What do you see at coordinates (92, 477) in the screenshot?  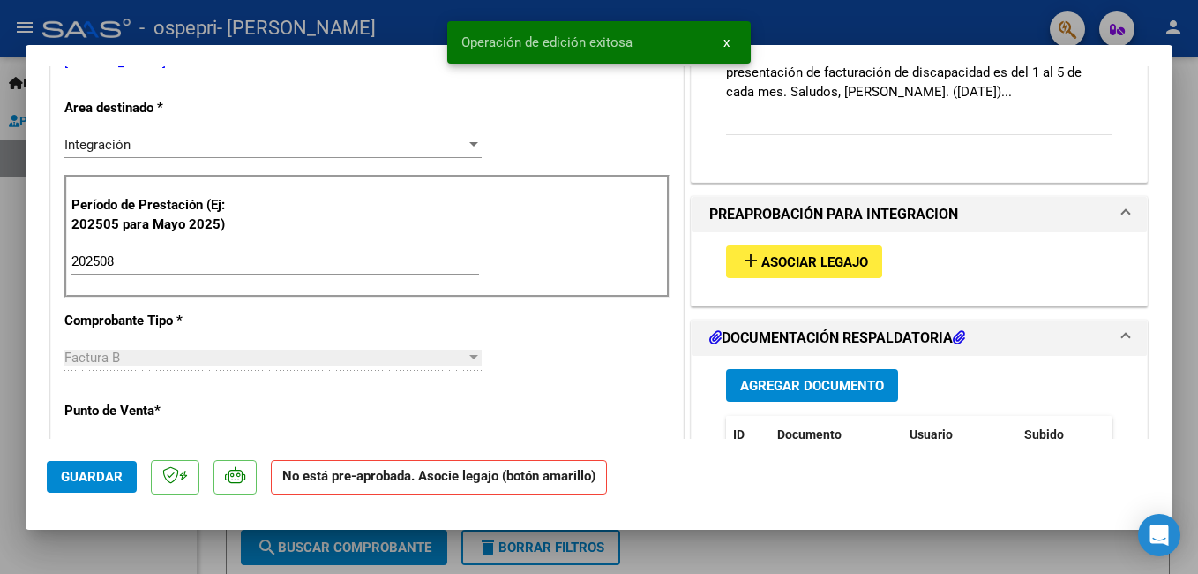 I see `button: Guardar` at bounding box center [92, 477].